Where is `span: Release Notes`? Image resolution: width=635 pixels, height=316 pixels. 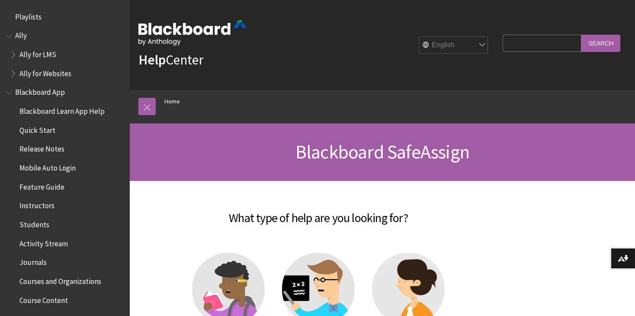 span: Release Notes is located at coordinates (42, 147).